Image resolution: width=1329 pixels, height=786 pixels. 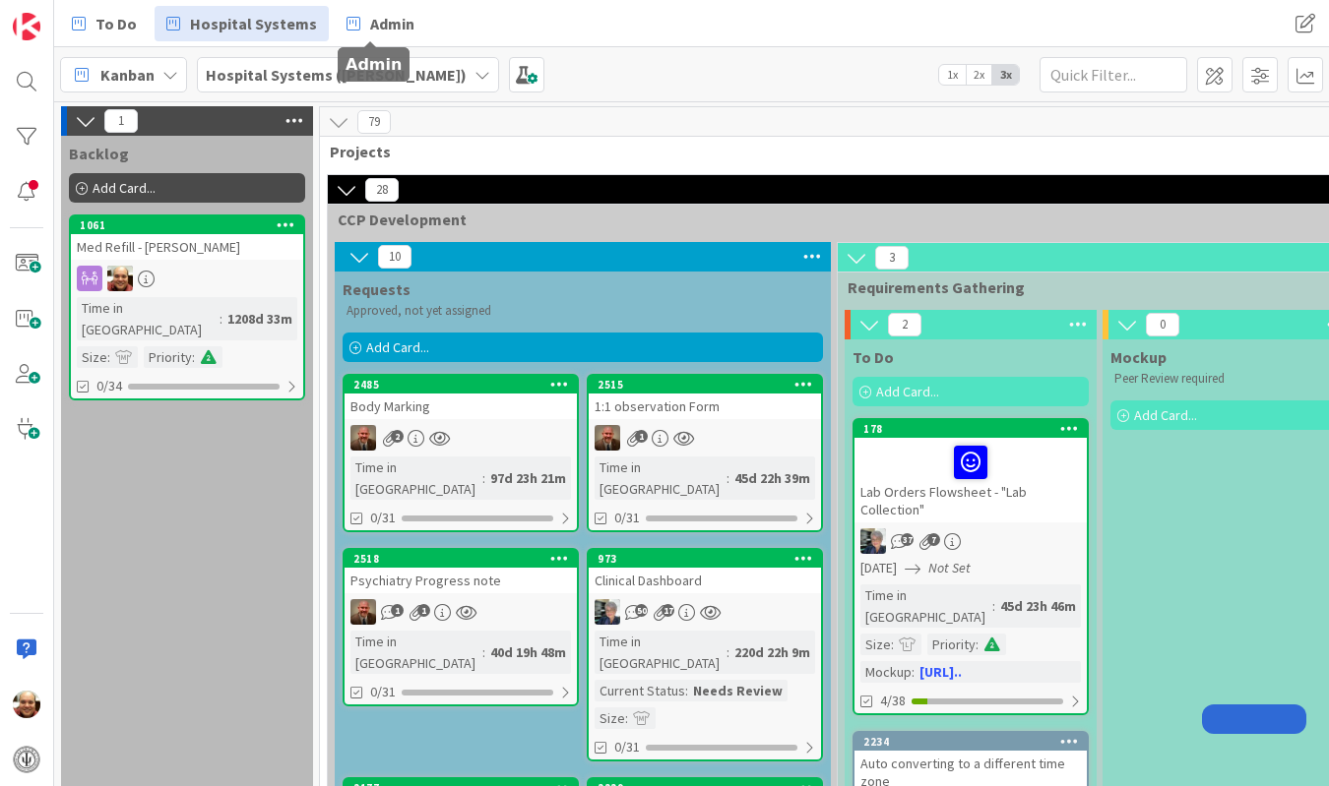 What do you see at coordinates (886, 672) in the screenshot?
I see `div: Mockup` at bounding box center [886, 672].